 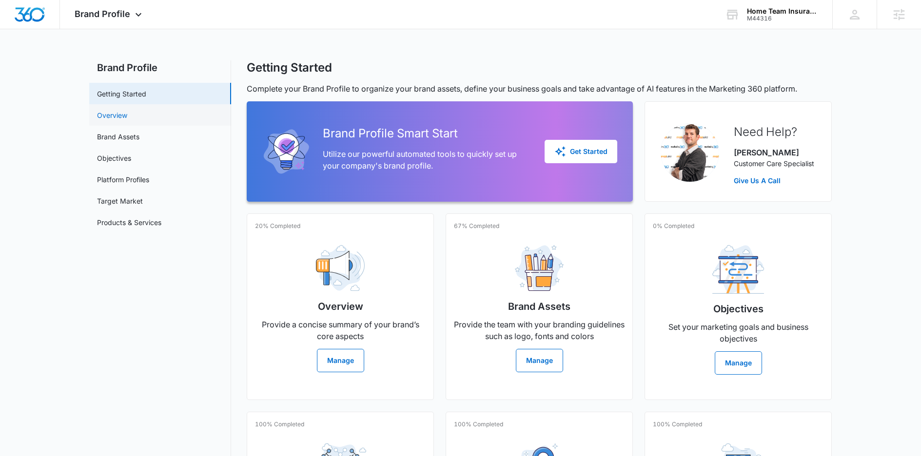 I want to click on h2: Brand Profile Smart Start, so click(x=425, y=134).